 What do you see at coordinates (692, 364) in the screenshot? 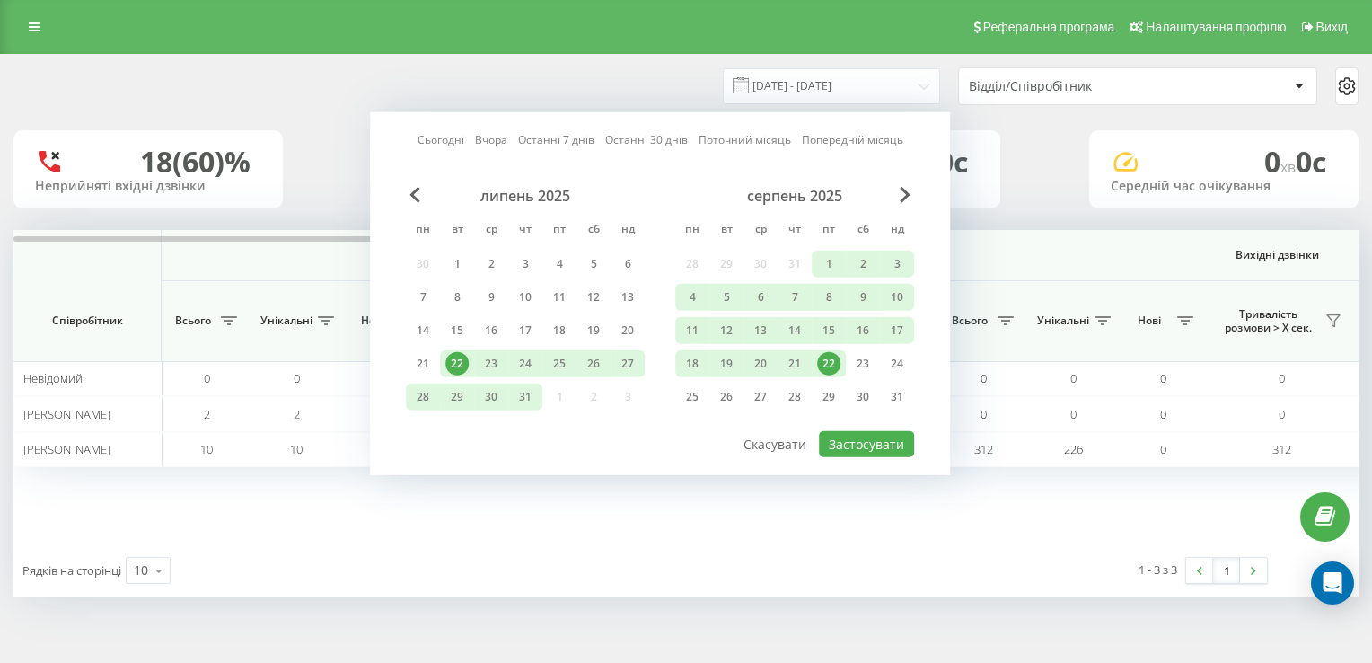
I see `div: пн 18 серп 2025 р.` at bounding box center [692, 364].